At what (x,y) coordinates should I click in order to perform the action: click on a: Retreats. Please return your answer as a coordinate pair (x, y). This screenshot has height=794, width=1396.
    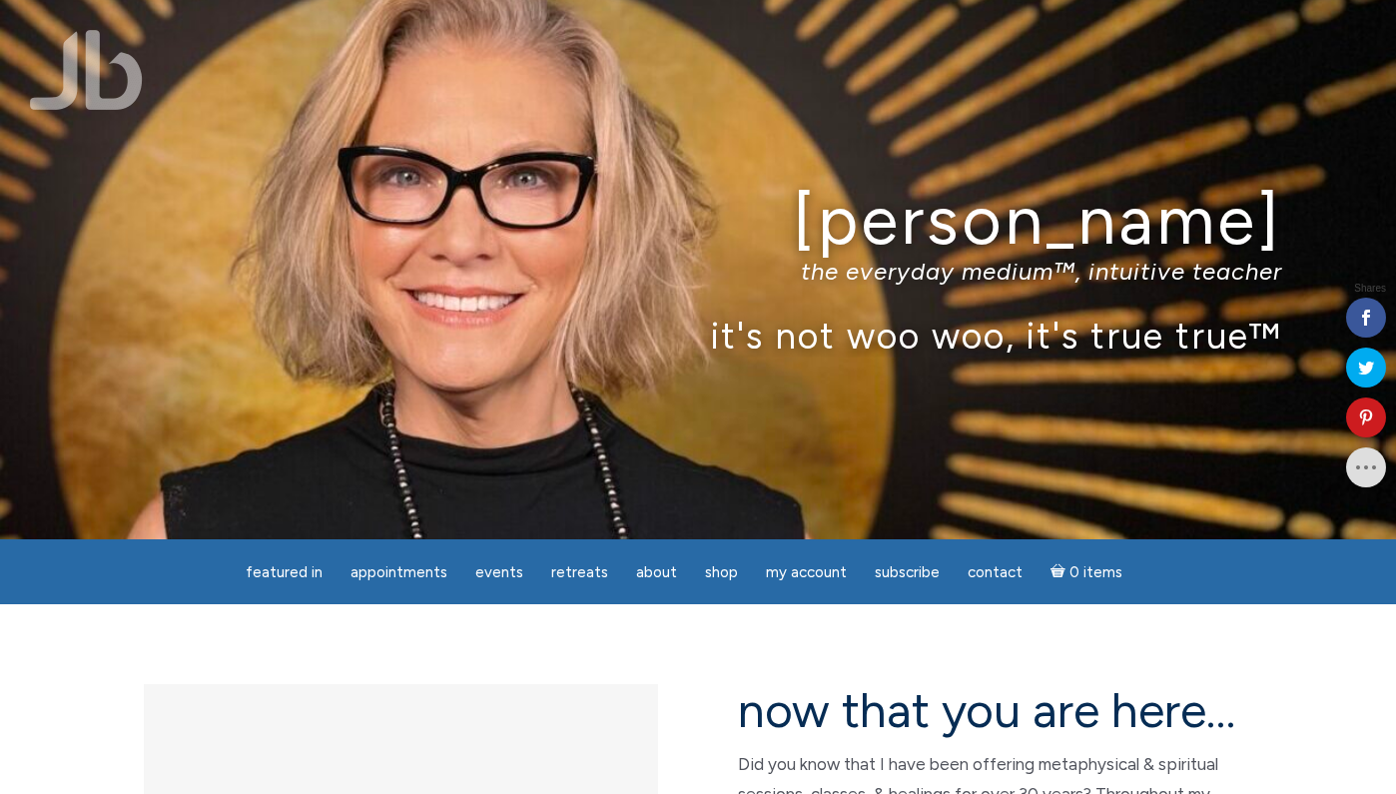
    Looking at the image, I should click on (579, 572).